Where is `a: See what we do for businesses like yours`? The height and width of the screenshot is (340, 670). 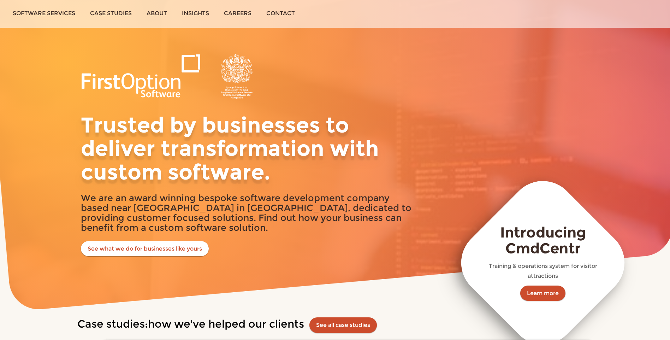 a: See what we do for businesses like yours is located at coordinates (145, 249).